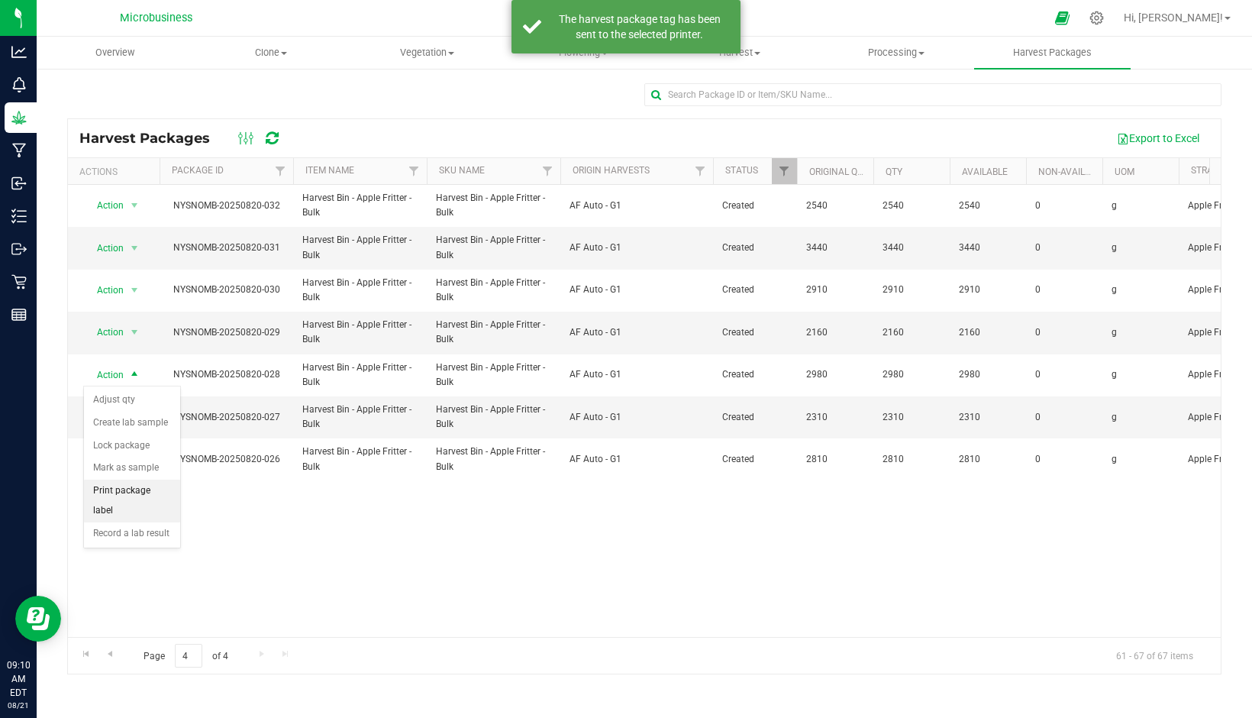  I want to click on li: Lock package, so click(132, 446).